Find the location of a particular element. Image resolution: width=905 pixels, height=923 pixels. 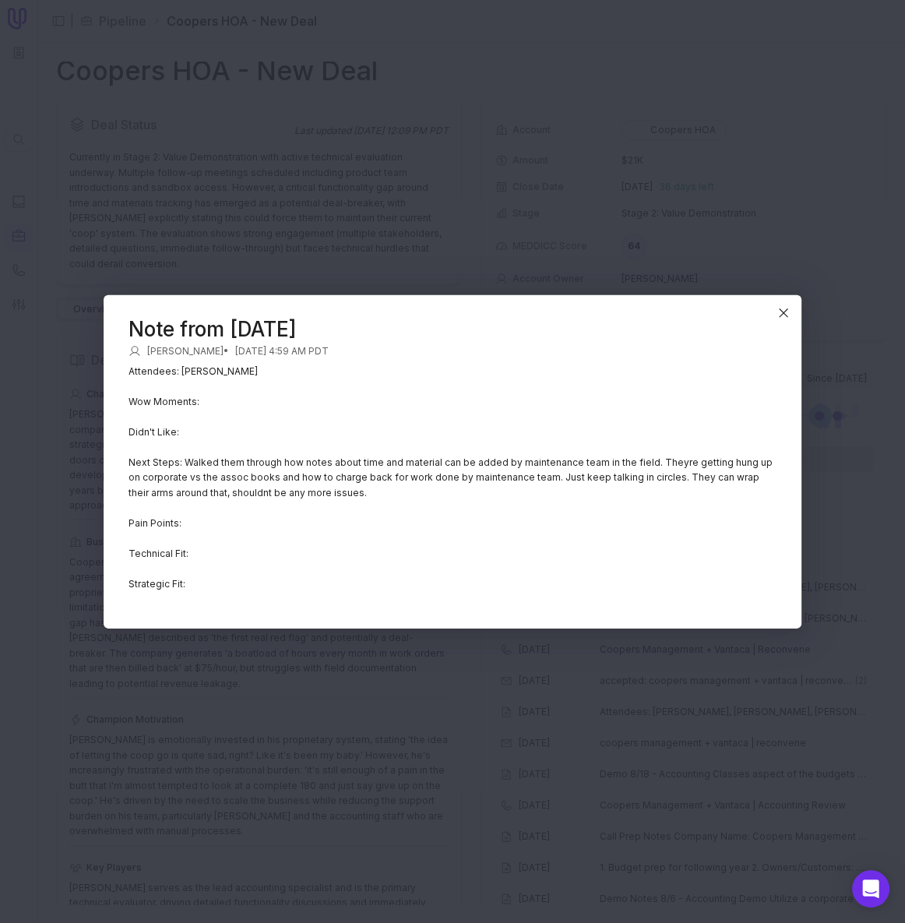

p: Strategic Fit: is located at coordinates (452, 583).